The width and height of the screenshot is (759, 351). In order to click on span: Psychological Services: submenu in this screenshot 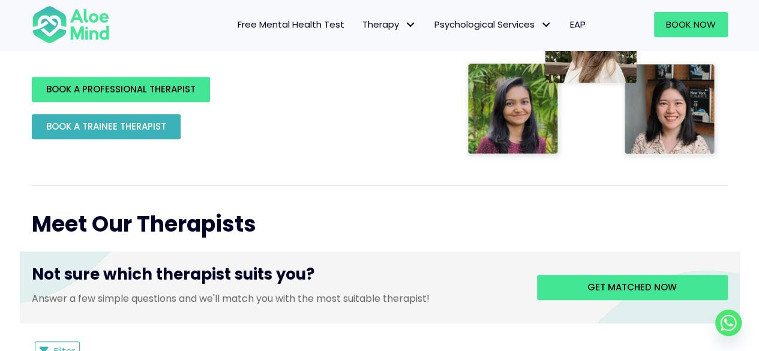, I will do `click(546, 25)`.